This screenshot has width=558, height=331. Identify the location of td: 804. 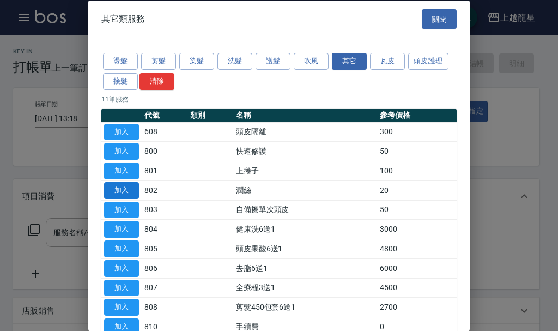
(164, 229).